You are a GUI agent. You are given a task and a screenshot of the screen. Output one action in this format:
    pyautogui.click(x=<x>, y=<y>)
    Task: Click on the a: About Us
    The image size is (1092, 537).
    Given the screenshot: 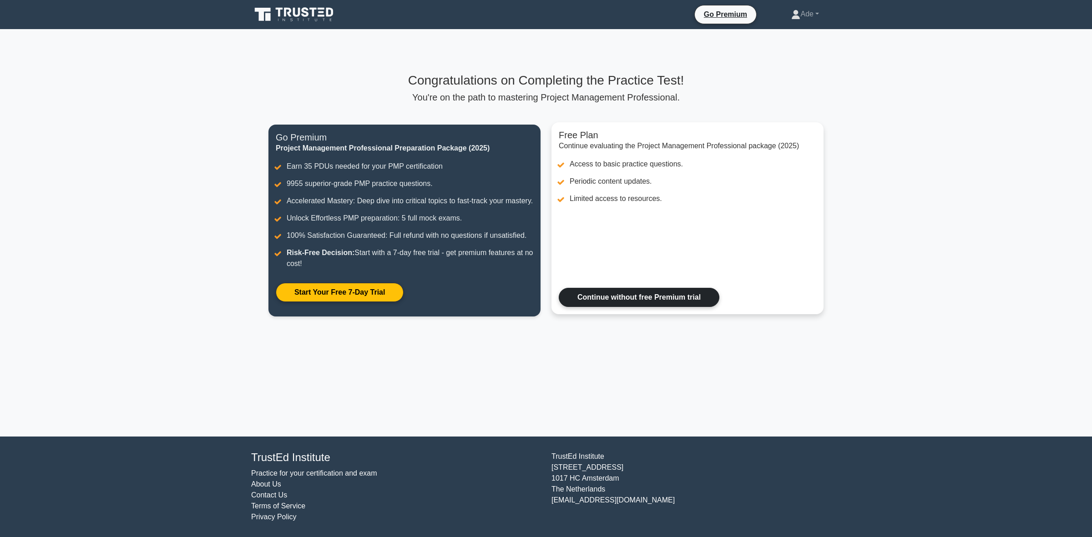 What is the action you would take?
    pyautogui.click(x=266, y=484)
    